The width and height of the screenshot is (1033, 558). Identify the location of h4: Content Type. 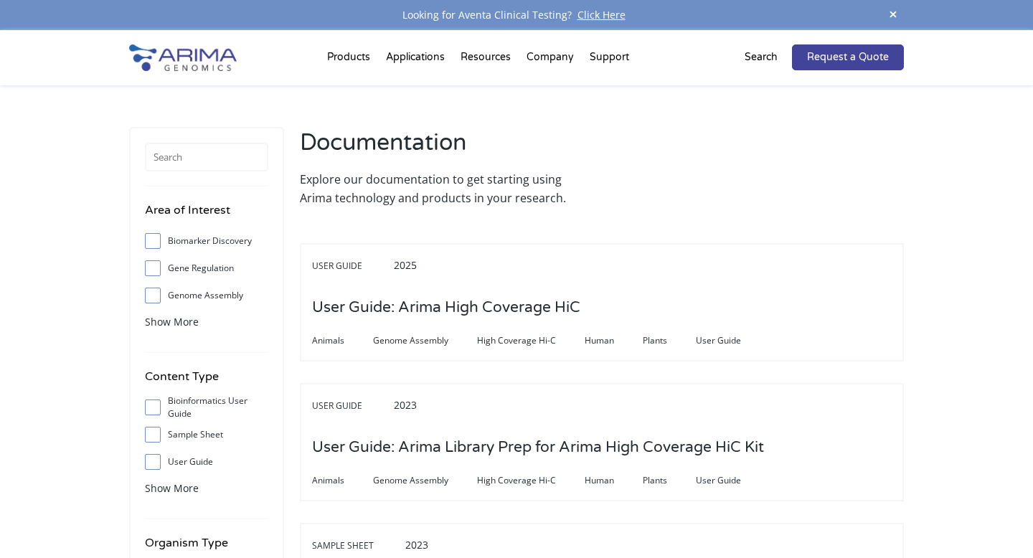
(207, 382).